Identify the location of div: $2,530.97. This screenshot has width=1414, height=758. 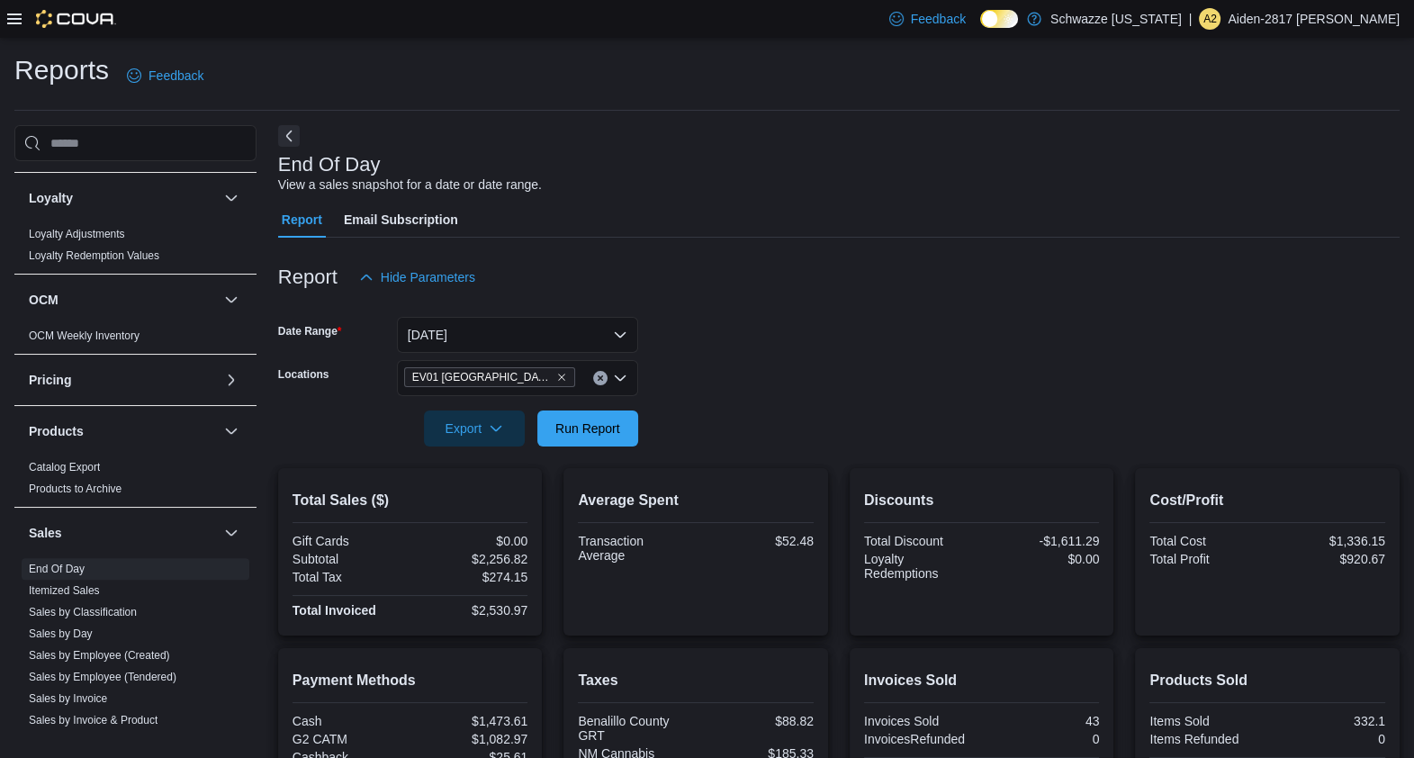
(471, 610).